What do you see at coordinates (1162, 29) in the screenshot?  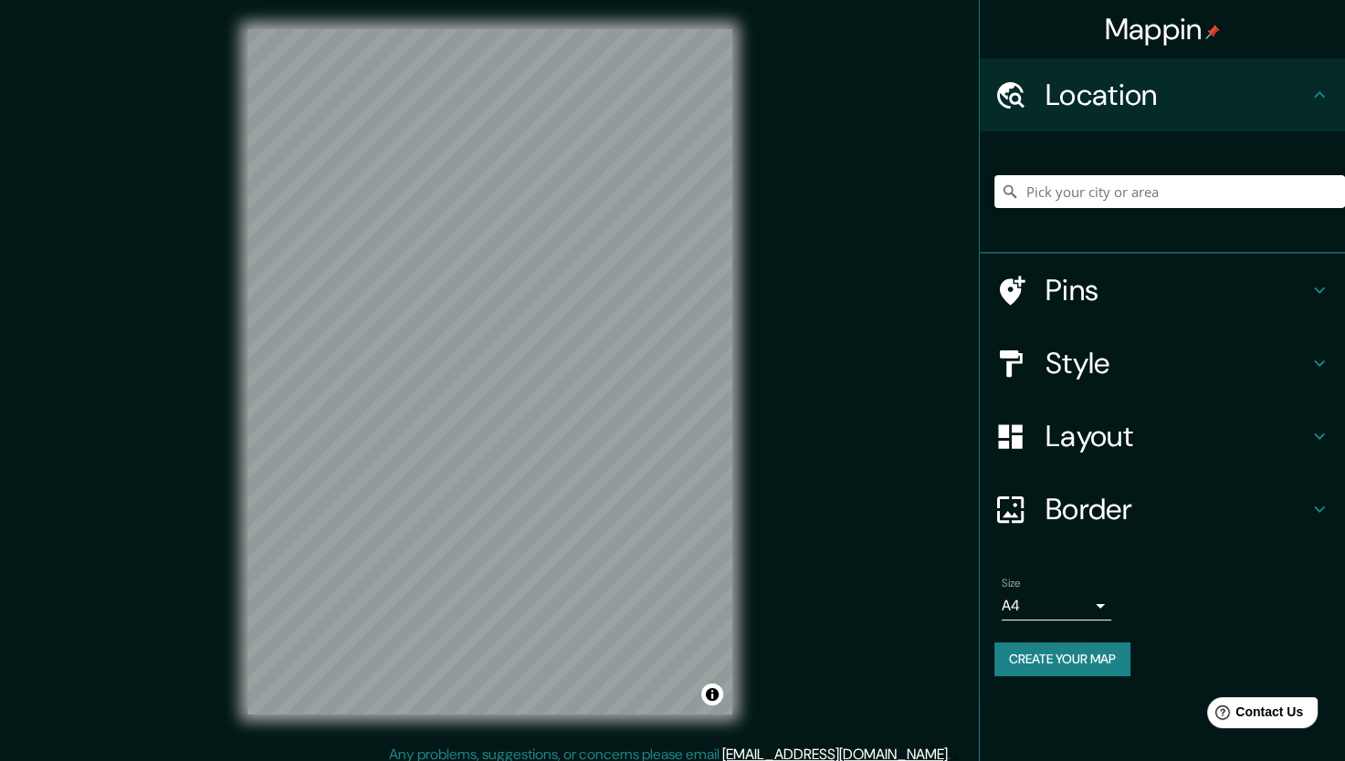 I see `h4: Mappin` at bounding box center [1162, 29].